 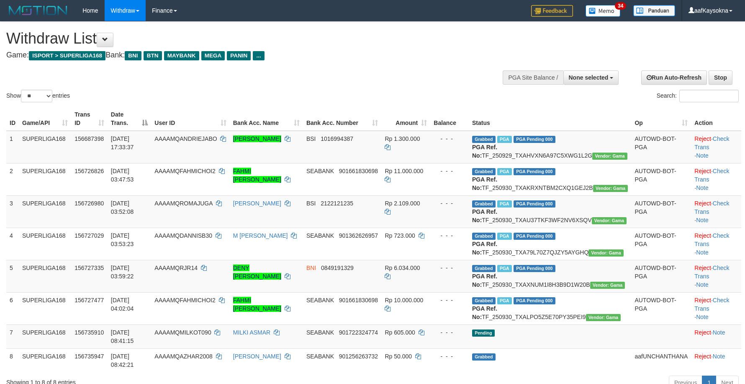 What do you see at coordinates (13, 119) in the screenshot?
I see `th: ID` at bounding box center [13, 119].